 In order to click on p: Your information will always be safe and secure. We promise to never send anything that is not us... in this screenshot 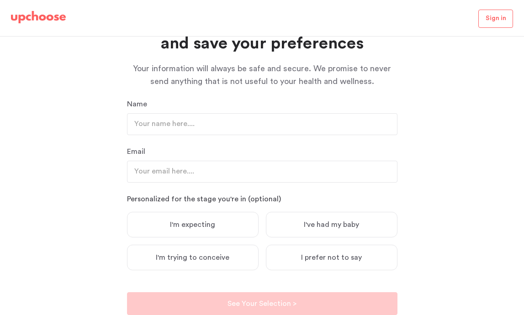, I will do `click(262, 75)`.